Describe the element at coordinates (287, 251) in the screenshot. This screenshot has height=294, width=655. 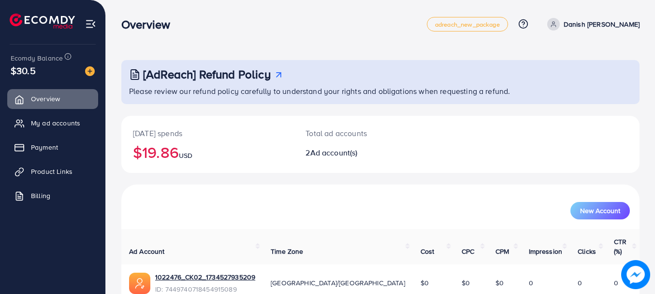
I see `span: Time Zone` at that location.